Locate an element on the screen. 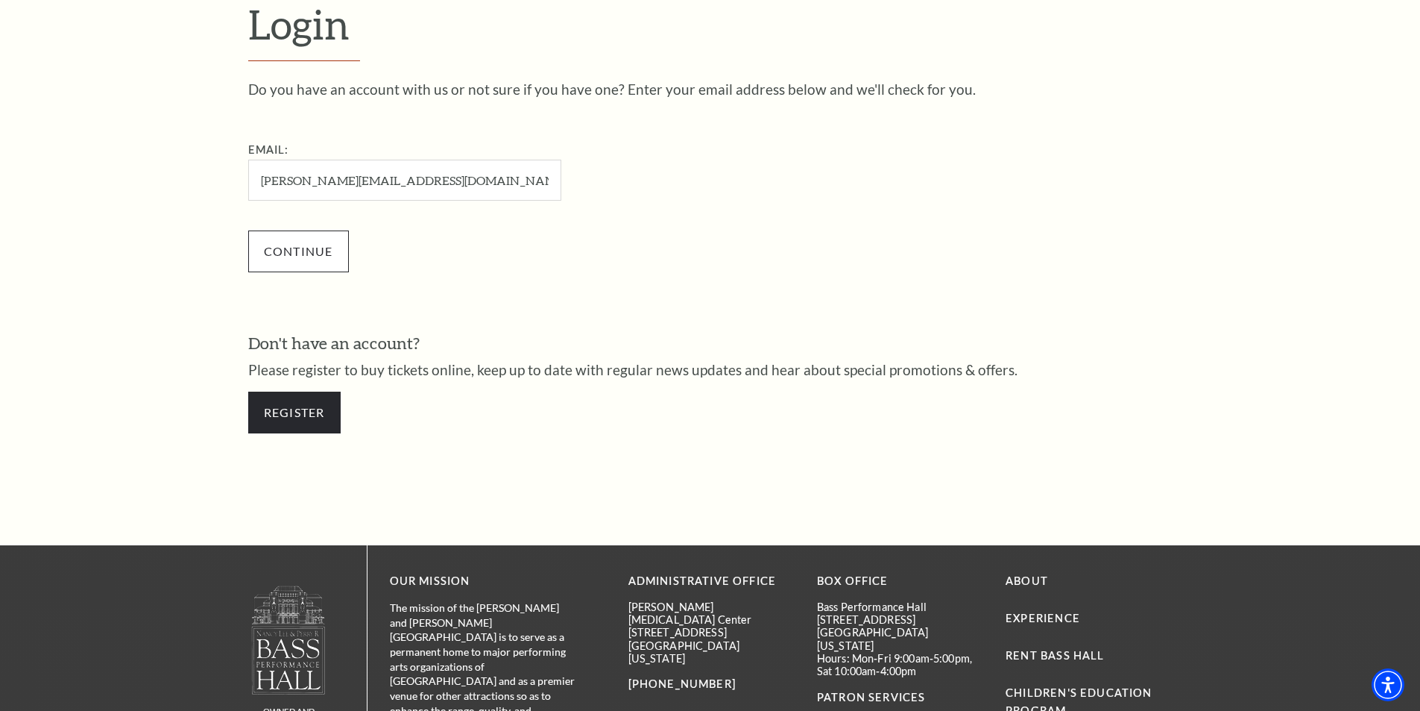  p: Hours: Mon-Fri 9:00am-5:00pm, Sat 10:00am-4:00pm is located at coordinates (900, 664).